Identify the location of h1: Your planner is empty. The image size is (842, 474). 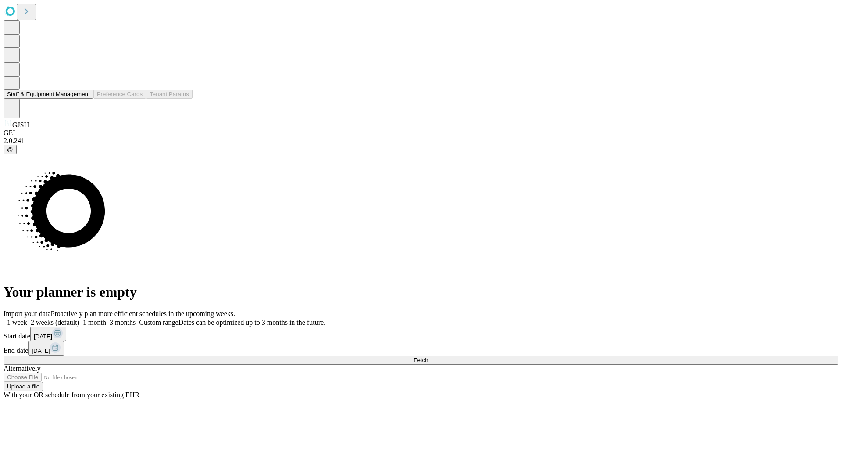
(421, 292).